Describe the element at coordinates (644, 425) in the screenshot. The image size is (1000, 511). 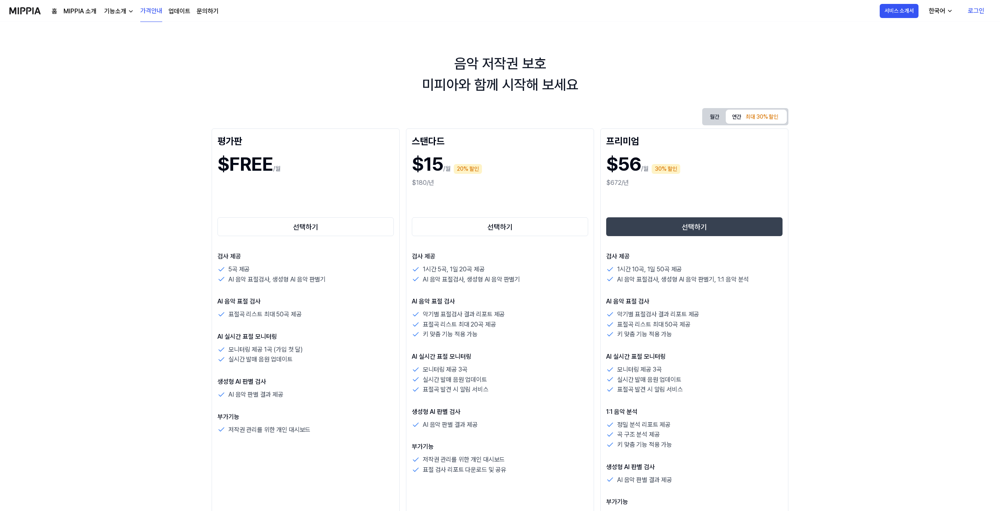
I see `p: 정밀 분석 리포트 제공` at that location.